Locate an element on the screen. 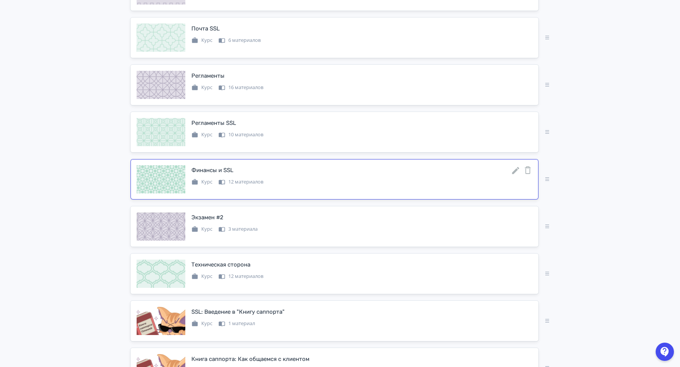 The height and width of the screenshot is (367, 680). div: Финансы и SSL is located at coordinates (212, 170).